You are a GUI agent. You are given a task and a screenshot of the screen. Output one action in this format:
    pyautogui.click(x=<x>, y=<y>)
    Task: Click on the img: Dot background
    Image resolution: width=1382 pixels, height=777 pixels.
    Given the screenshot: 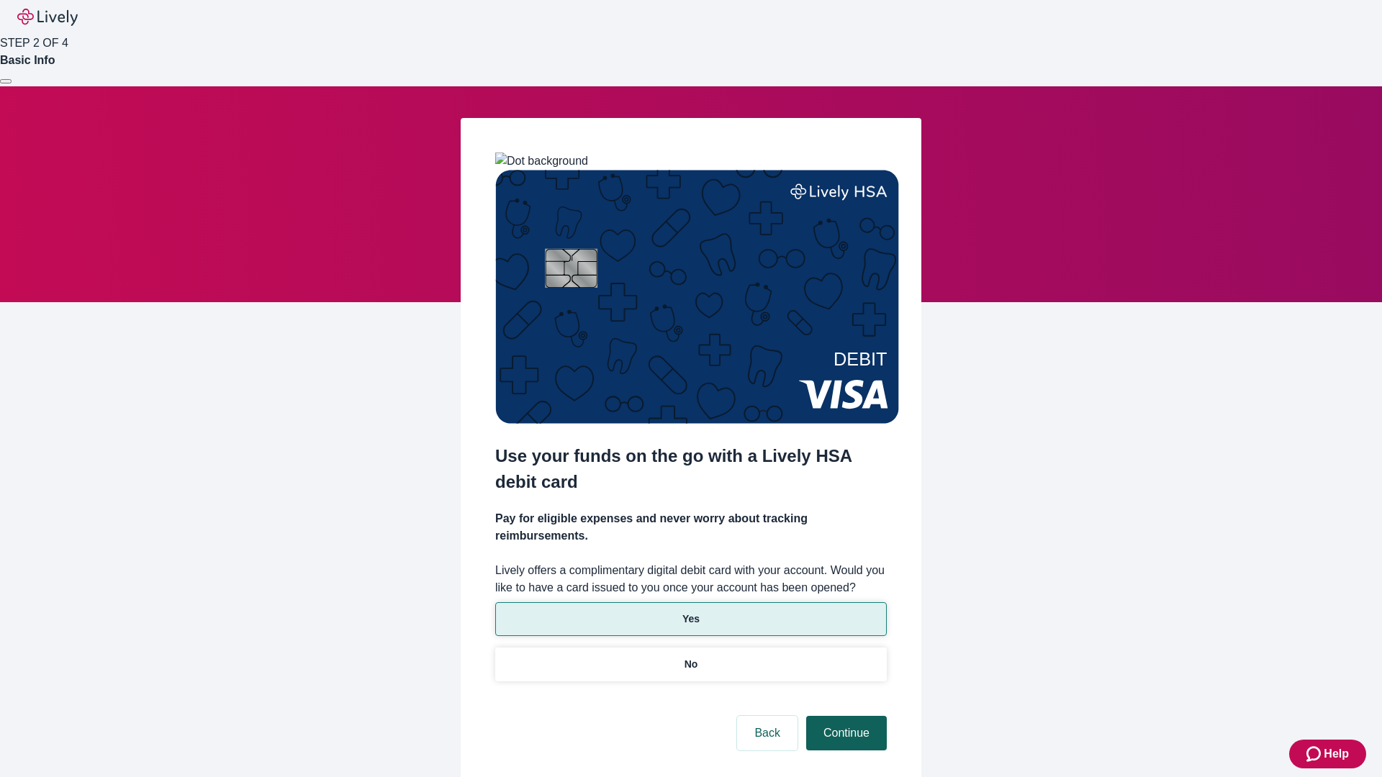 What is the action you would take?
    pyautogui.click(x=541, y=161)
    